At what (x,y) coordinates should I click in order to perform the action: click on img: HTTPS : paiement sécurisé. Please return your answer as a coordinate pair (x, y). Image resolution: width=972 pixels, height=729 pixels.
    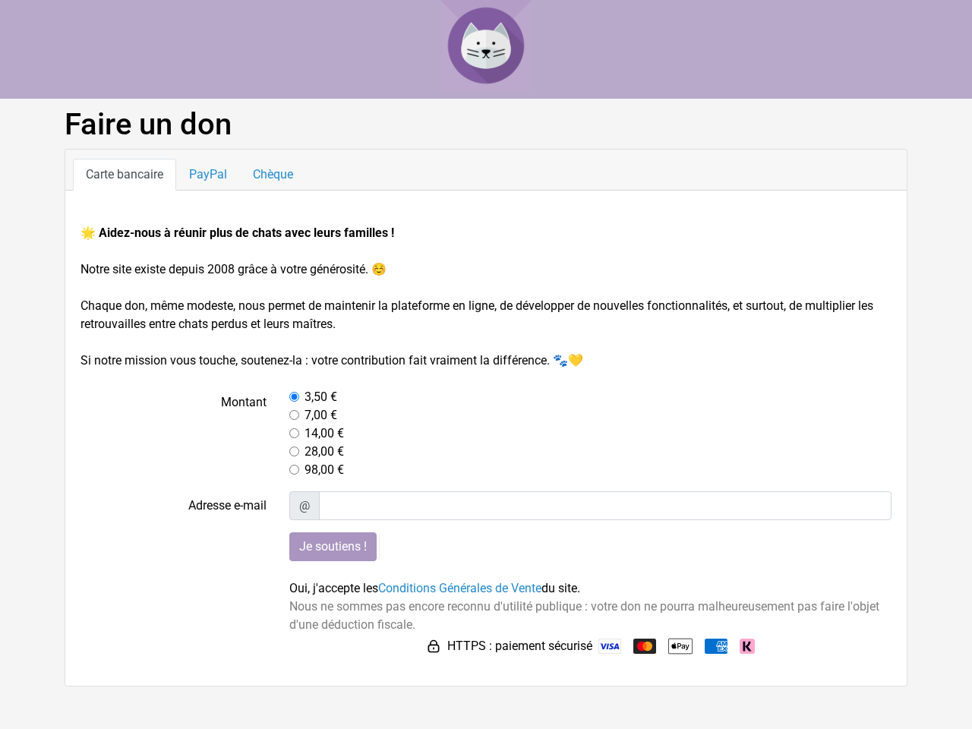
    Looking at the image, I should click on (433, 646).